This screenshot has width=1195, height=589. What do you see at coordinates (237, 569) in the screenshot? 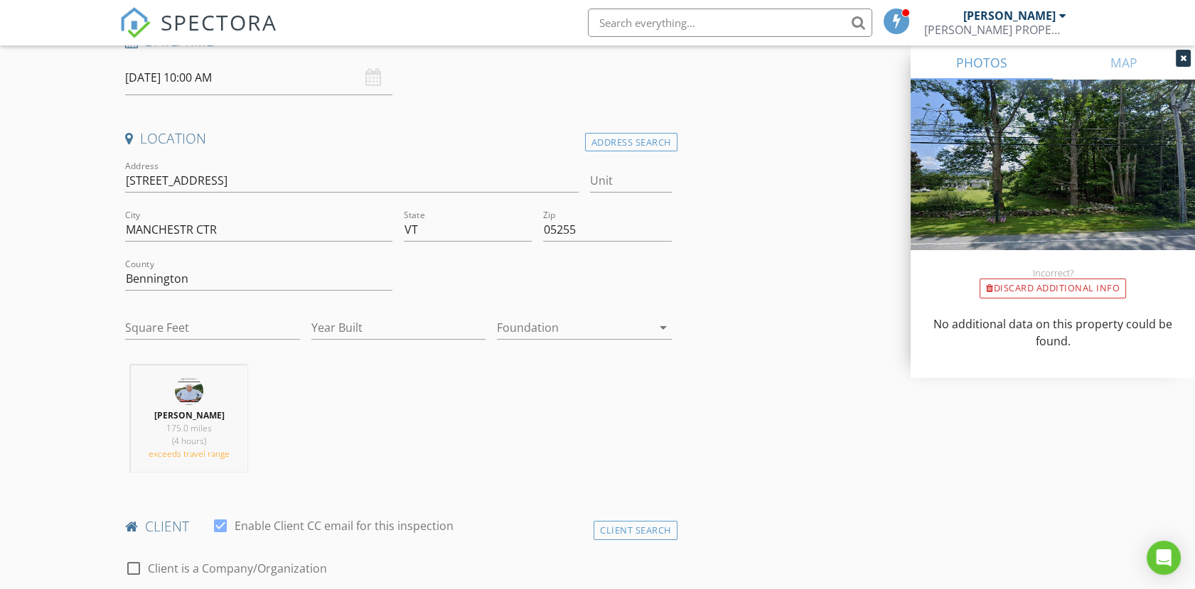
I see `label: Client is a Company/Organization` at bounding box center [237, 569].